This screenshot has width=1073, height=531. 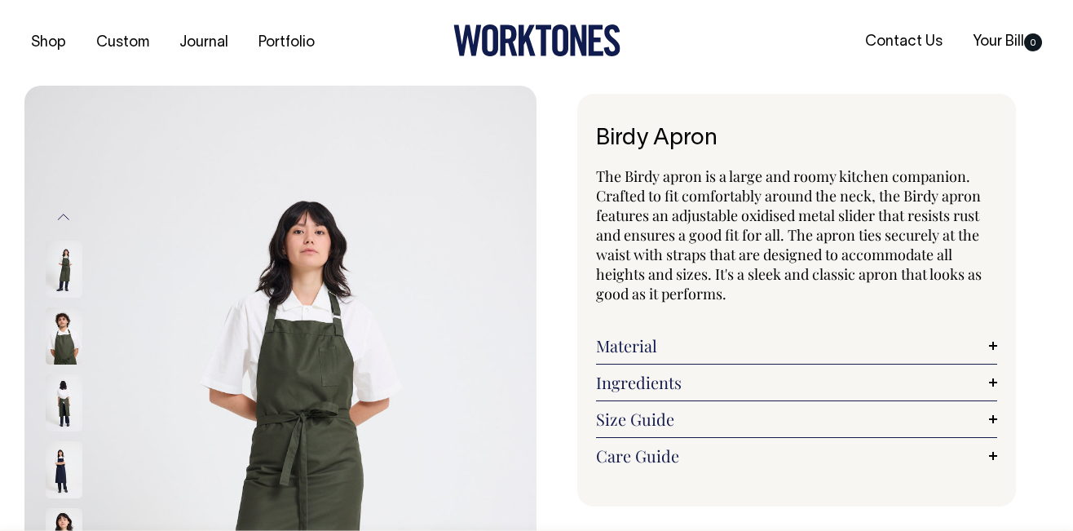 I want to click on a: Your Bill0, so click(x=1007, y=42).